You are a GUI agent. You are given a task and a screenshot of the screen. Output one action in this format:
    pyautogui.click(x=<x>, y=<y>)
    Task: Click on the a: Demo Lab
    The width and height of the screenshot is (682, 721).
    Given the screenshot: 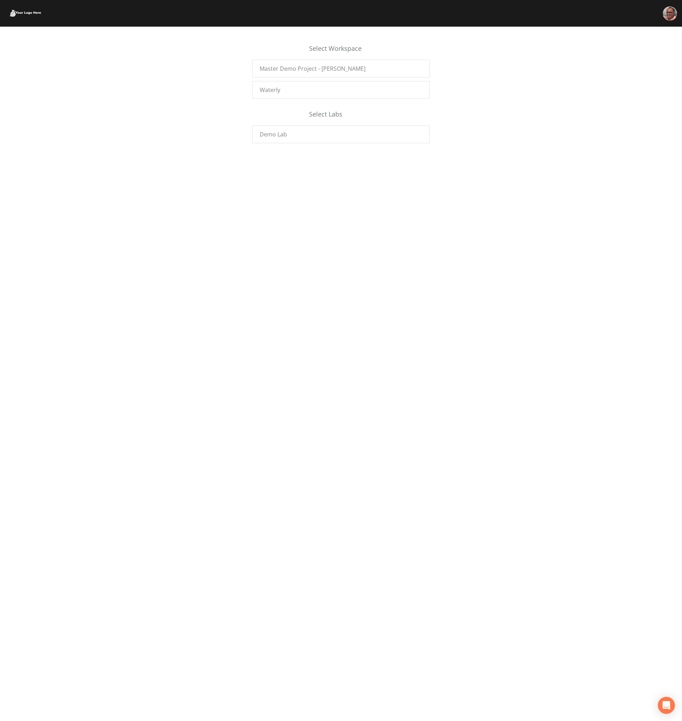 What is the action you would take?
    pyautogui.click(x=341, y=134)
    